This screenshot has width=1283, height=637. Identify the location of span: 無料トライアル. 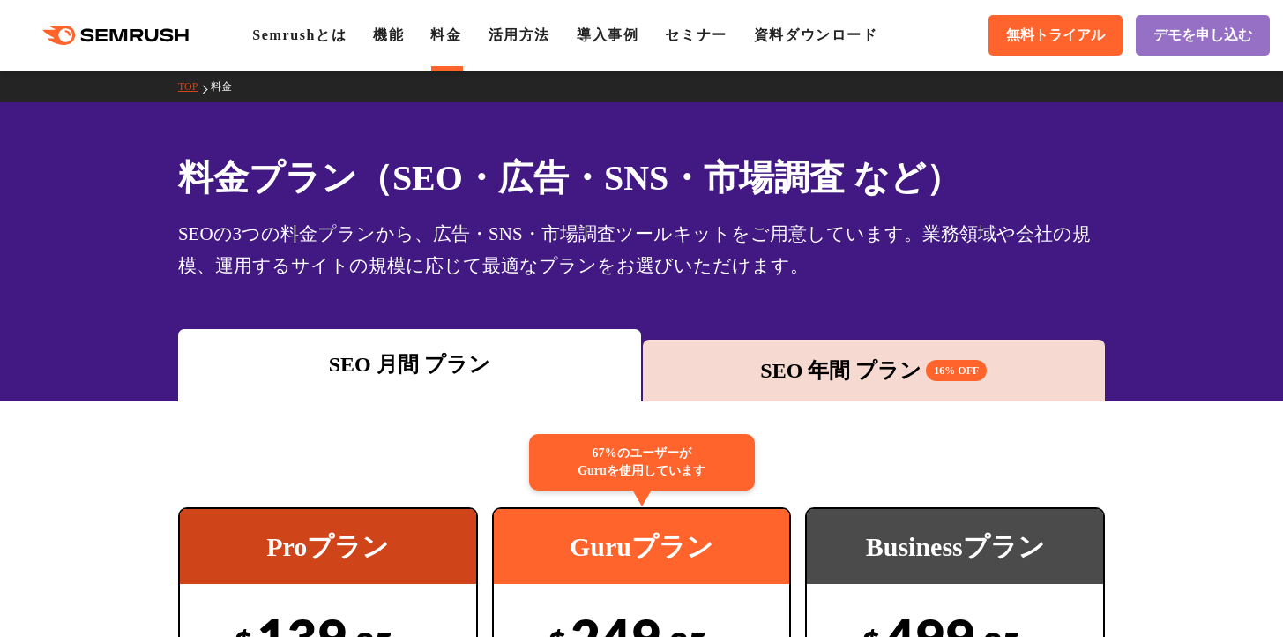
(1055, 35).